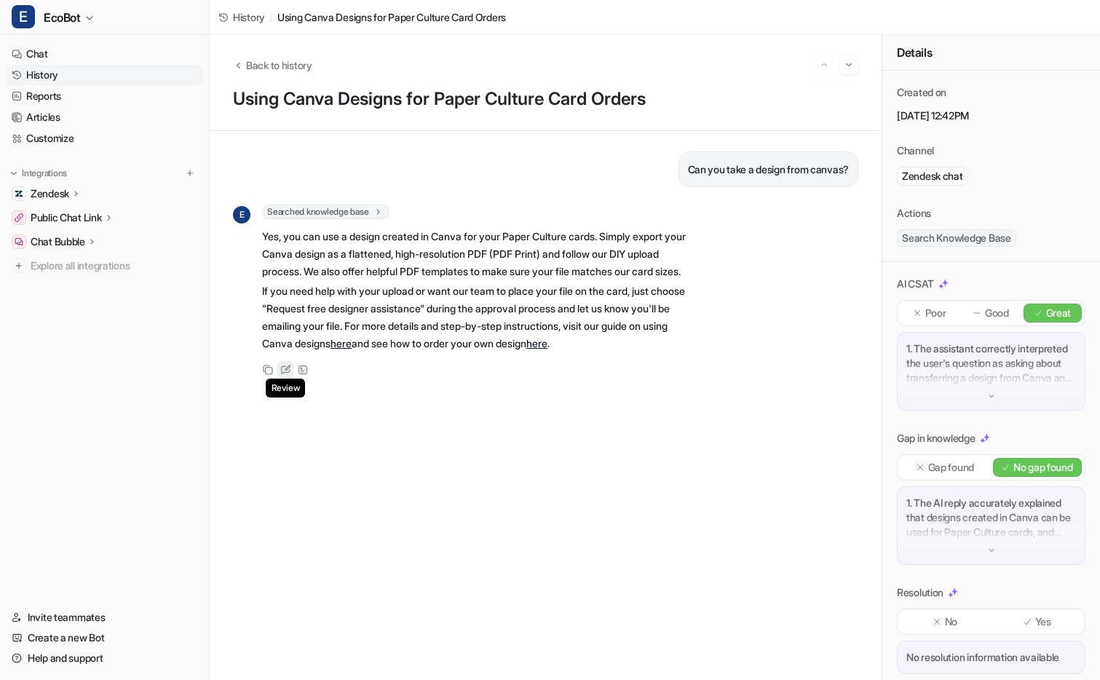  What do you see at coordinates (50, 194) in the screenshot?
I see `p: Zendesk` at bounding box center [50, 194].